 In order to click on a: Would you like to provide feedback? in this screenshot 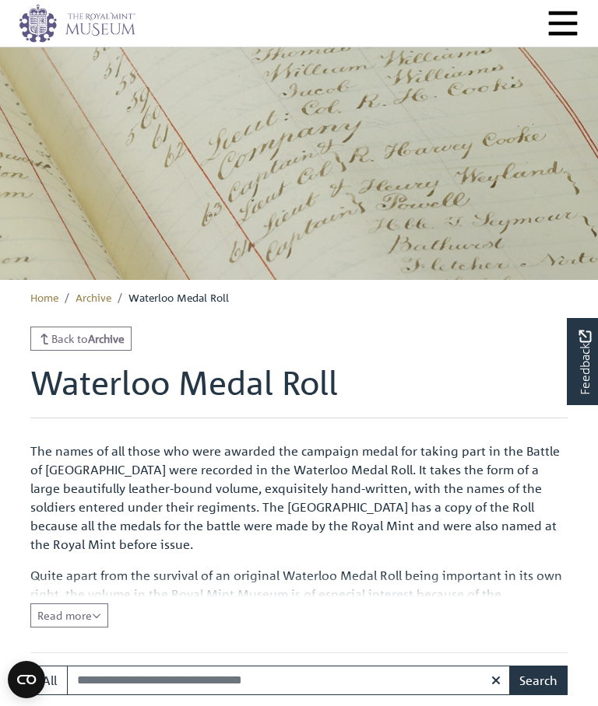, I will do `click(582, 362)`.